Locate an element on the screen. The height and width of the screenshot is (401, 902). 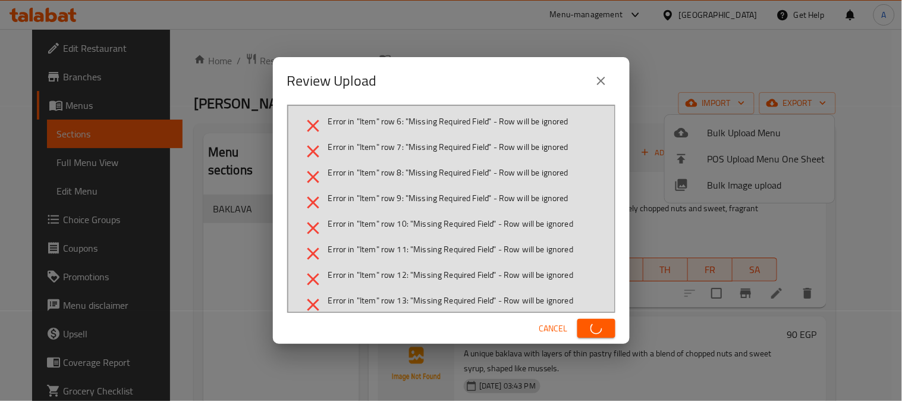
span: Error in "Item" row 12: "Missing Required Field" - Row will be ignored is located at coordinates (451, 275).